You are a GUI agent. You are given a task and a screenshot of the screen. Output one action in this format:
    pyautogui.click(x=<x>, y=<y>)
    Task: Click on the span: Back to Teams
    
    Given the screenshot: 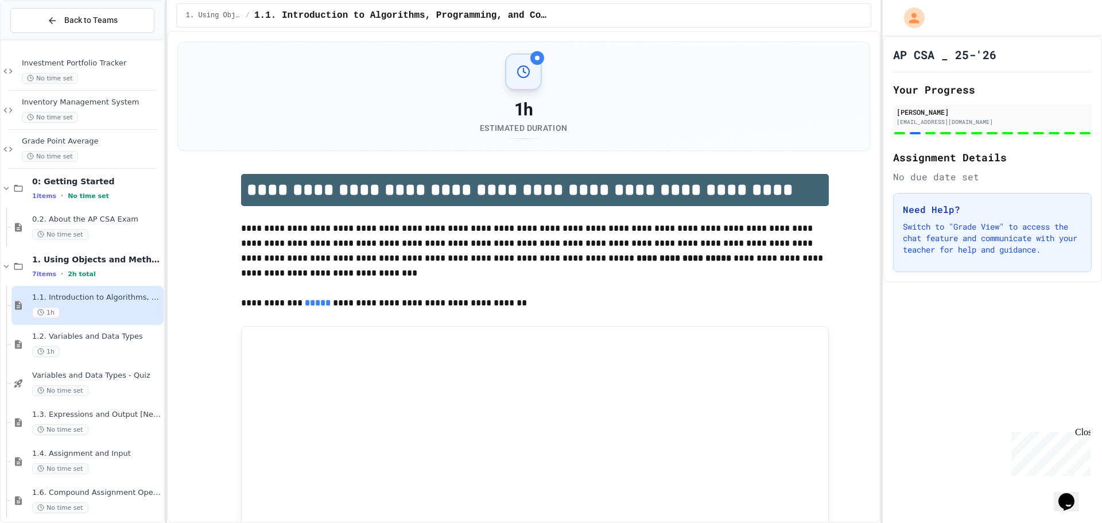 What is the action you would take?
    pyautogui.click(x=91, y=20)
    